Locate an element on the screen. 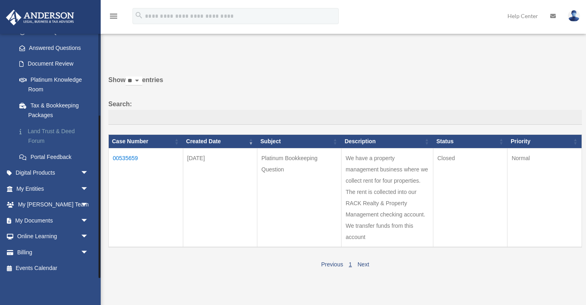 This screenshot has width=586, height=305. img: Anderson Advisors Platinum Portal is located at coordinates (40, 17).